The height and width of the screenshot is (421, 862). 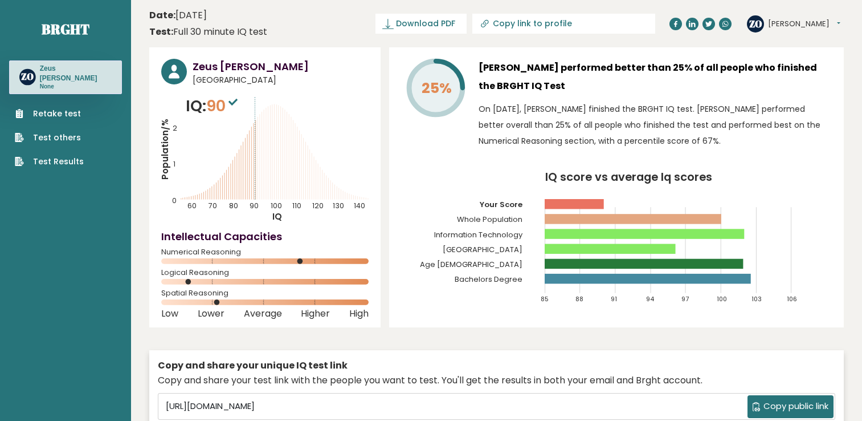 I want to click on div: Full 30 minute IQ test, so click(x=208, y=32).